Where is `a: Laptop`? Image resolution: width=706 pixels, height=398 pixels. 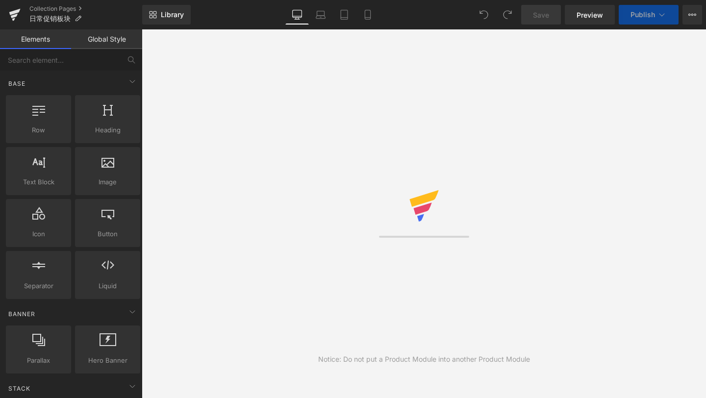 a: Laptop is located at coordinates (321, 15).